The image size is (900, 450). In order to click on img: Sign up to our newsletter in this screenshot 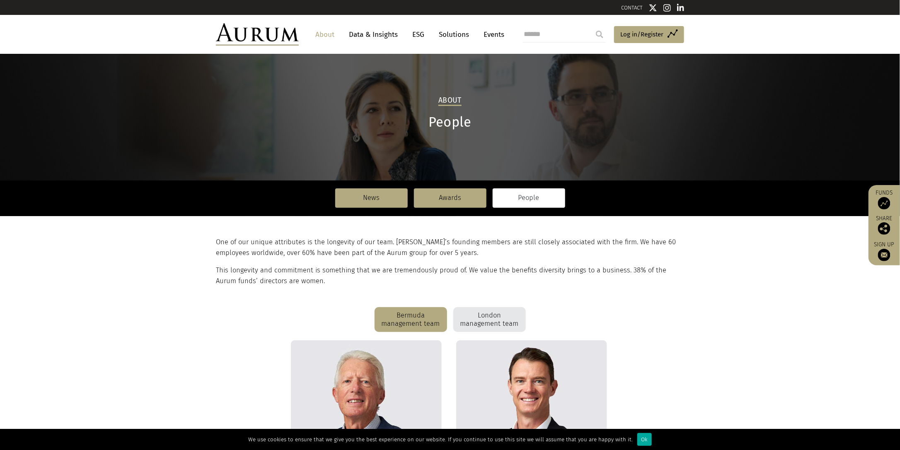, I will do `click(884, 255)`.